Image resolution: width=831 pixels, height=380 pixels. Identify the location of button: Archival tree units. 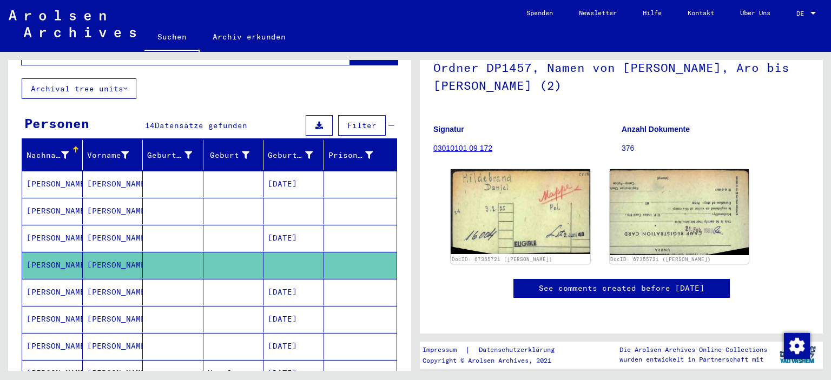
(79, 89).